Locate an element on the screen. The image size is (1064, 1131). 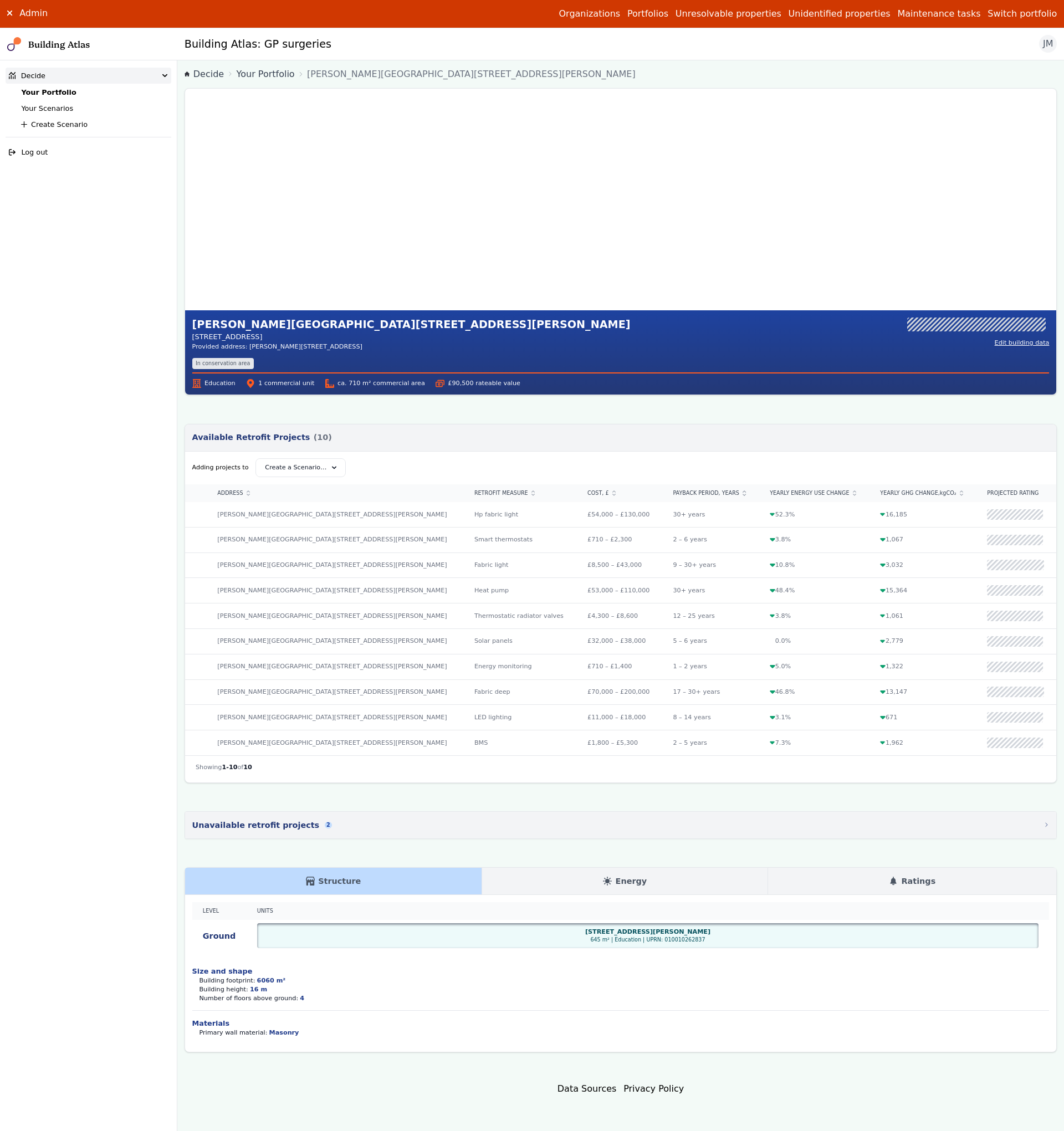
a: Organizations is located at coordinates (589, 14).